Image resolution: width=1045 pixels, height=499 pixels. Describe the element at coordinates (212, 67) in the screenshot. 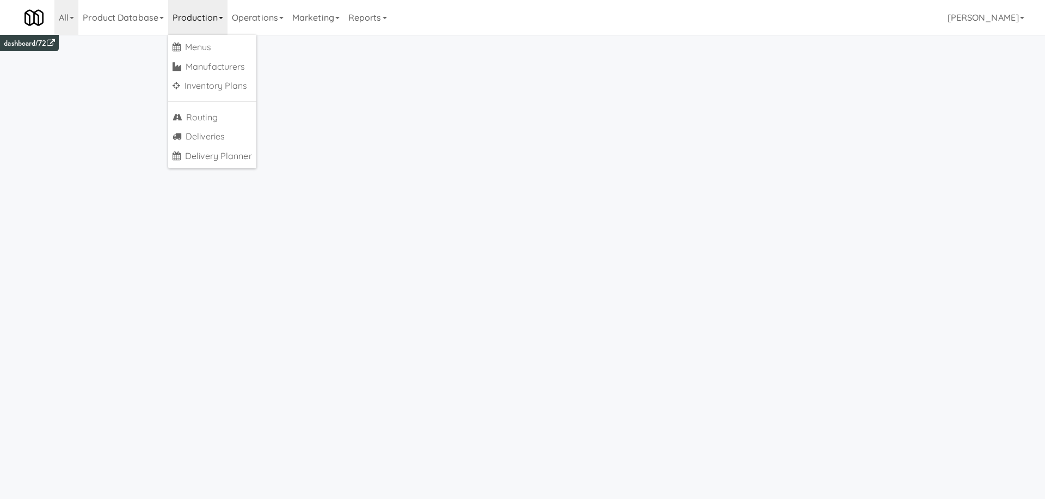

I see `a: Manufacturers` at that location.